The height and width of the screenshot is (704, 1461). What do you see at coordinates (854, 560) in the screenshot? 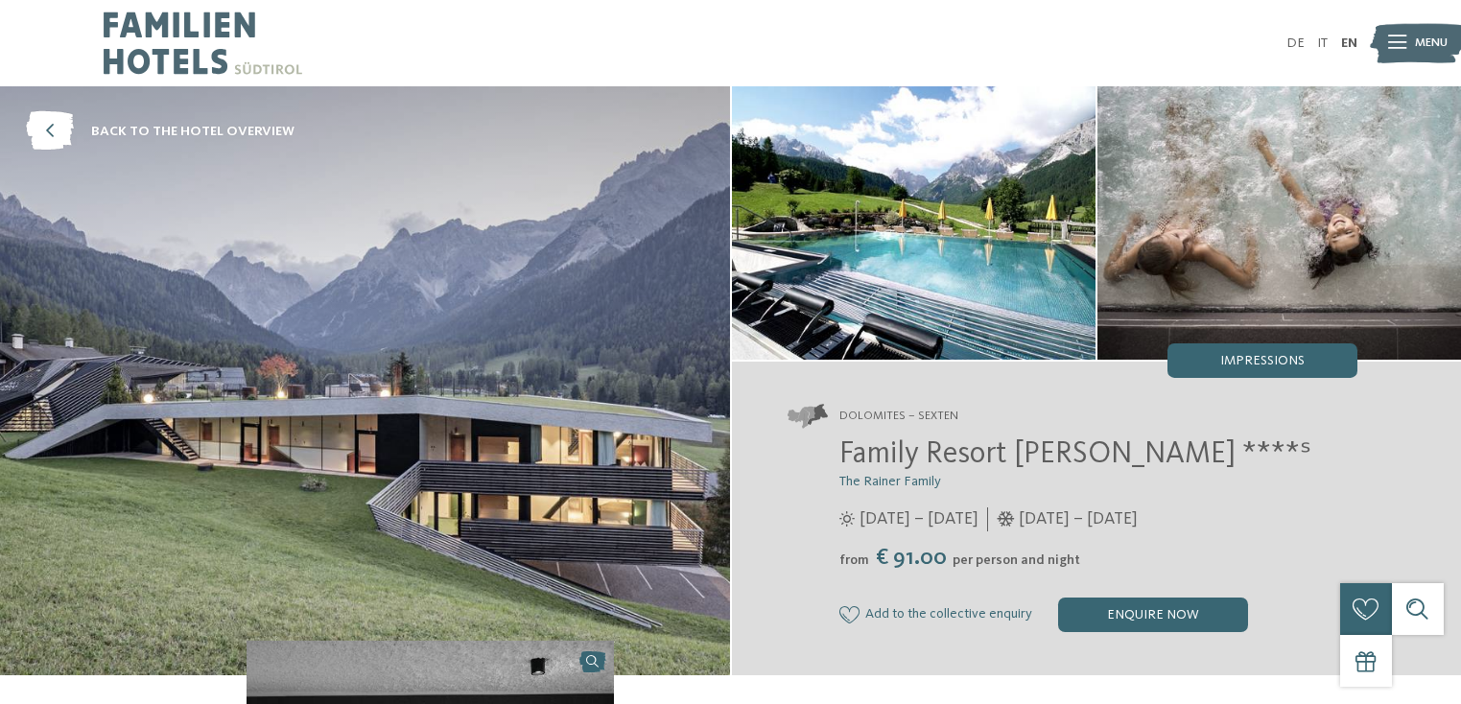
I see `span: from` at bounding box center [854, 560].